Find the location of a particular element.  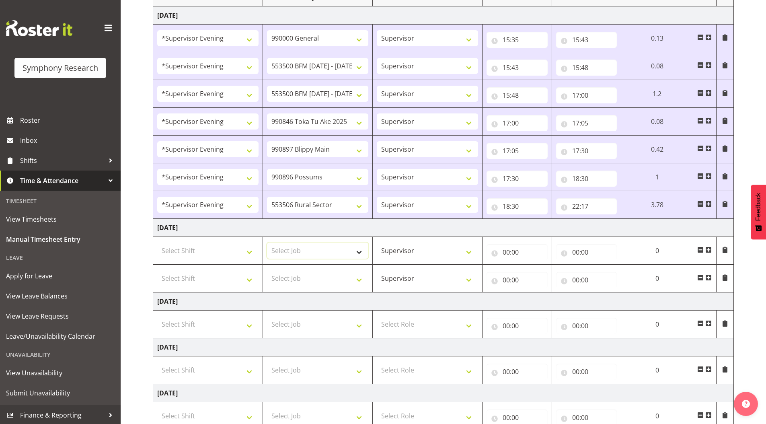

a: View Timesheets is located at coordinates (60, 219).